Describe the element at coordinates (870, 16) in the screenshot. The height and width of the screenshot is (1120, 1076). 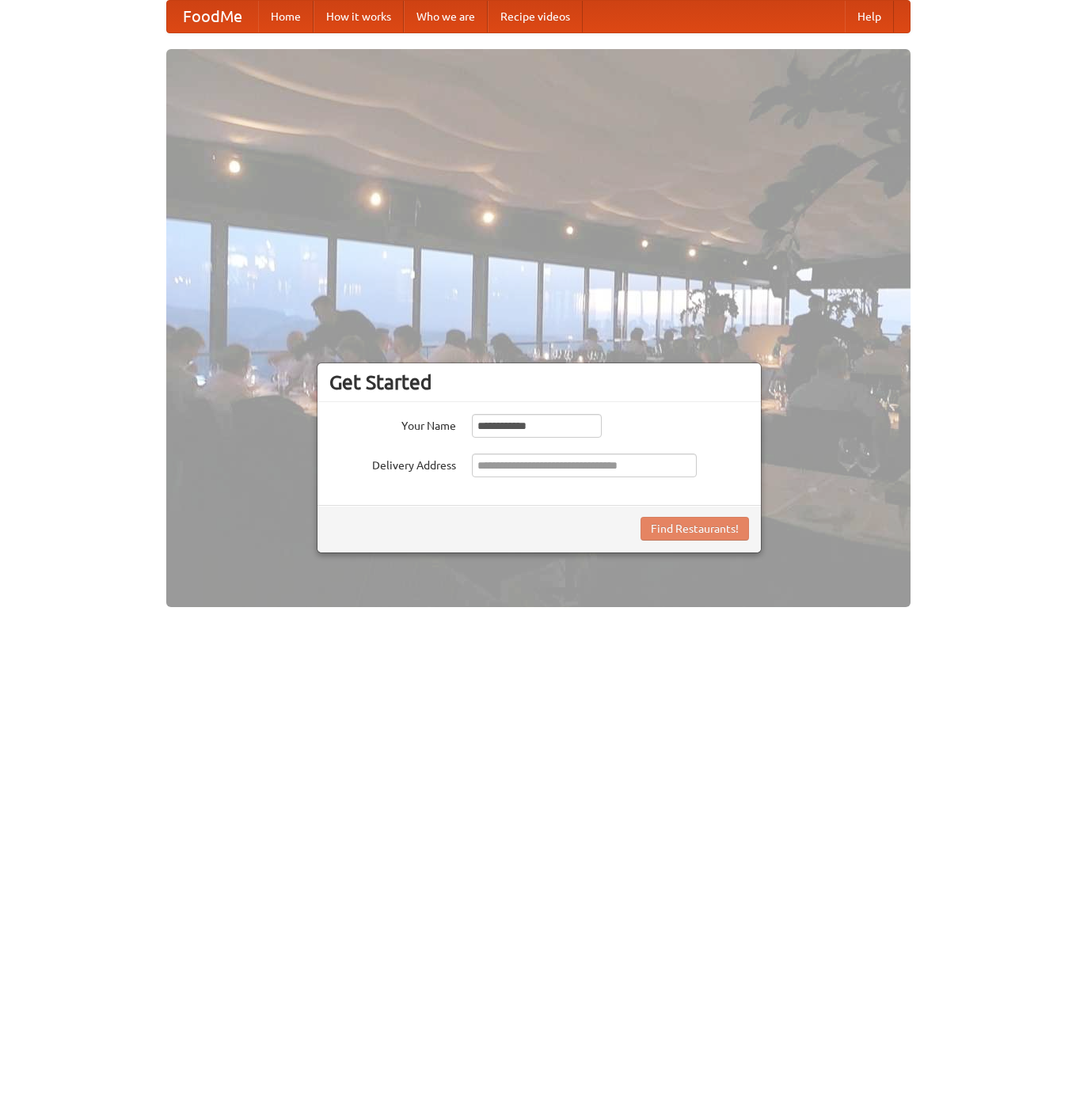
I see `a: Help` at that location.